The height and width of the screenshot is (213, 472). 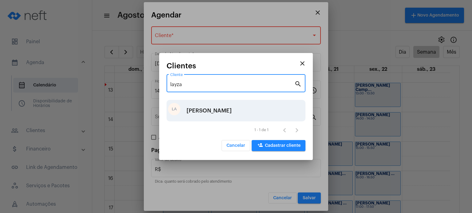 I want to click on input: Pesquisar cliente, so click(x=232, y=85).